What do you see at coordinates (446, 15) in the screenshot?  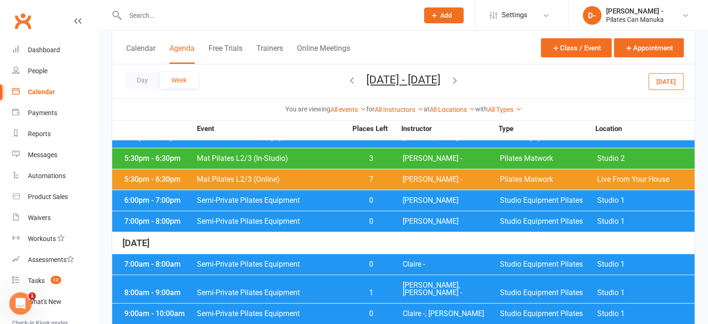 I see `span: Add` at bounding box center [446, 15].